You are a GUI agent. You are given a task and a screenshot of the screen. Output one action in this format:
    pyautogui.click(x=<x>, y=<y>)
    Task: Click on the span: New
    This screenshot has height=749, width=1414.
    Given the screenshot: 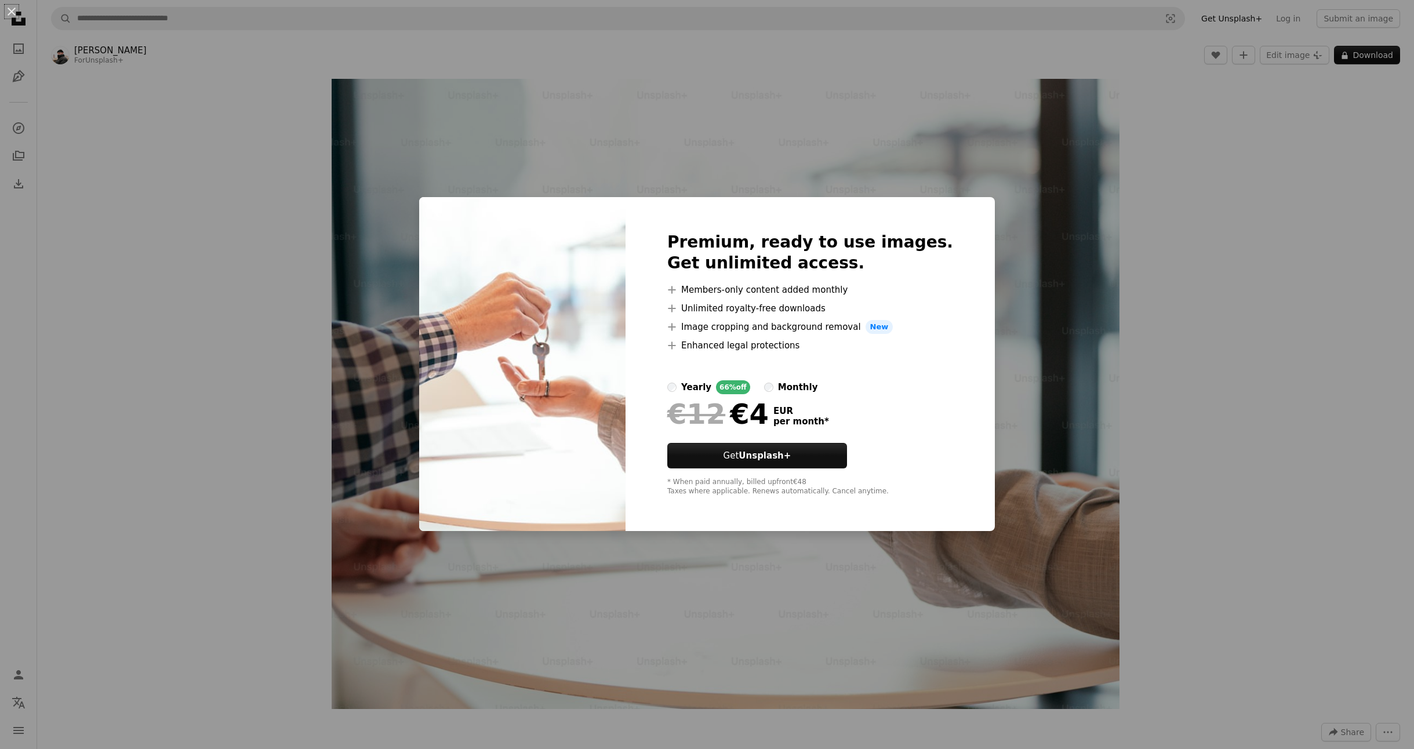 What is the action you would take?
    pyautogui.click(x=880, y=327)
    